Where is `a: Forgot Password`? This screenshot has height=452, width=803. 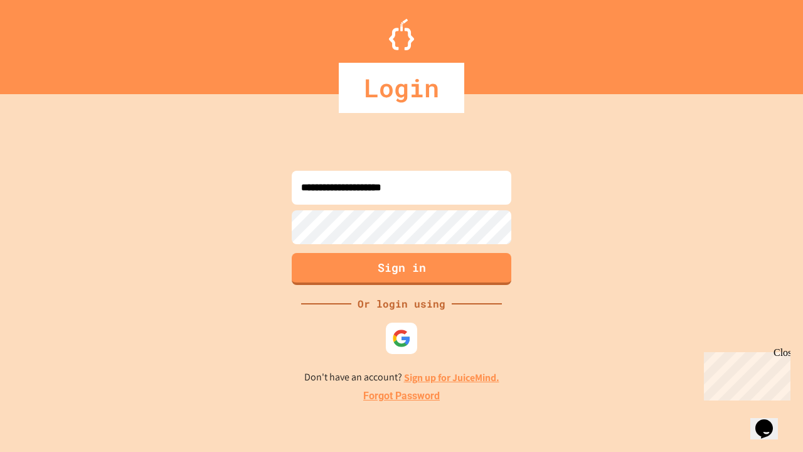
a: Forgot Password is located at coordinates (402, 396).